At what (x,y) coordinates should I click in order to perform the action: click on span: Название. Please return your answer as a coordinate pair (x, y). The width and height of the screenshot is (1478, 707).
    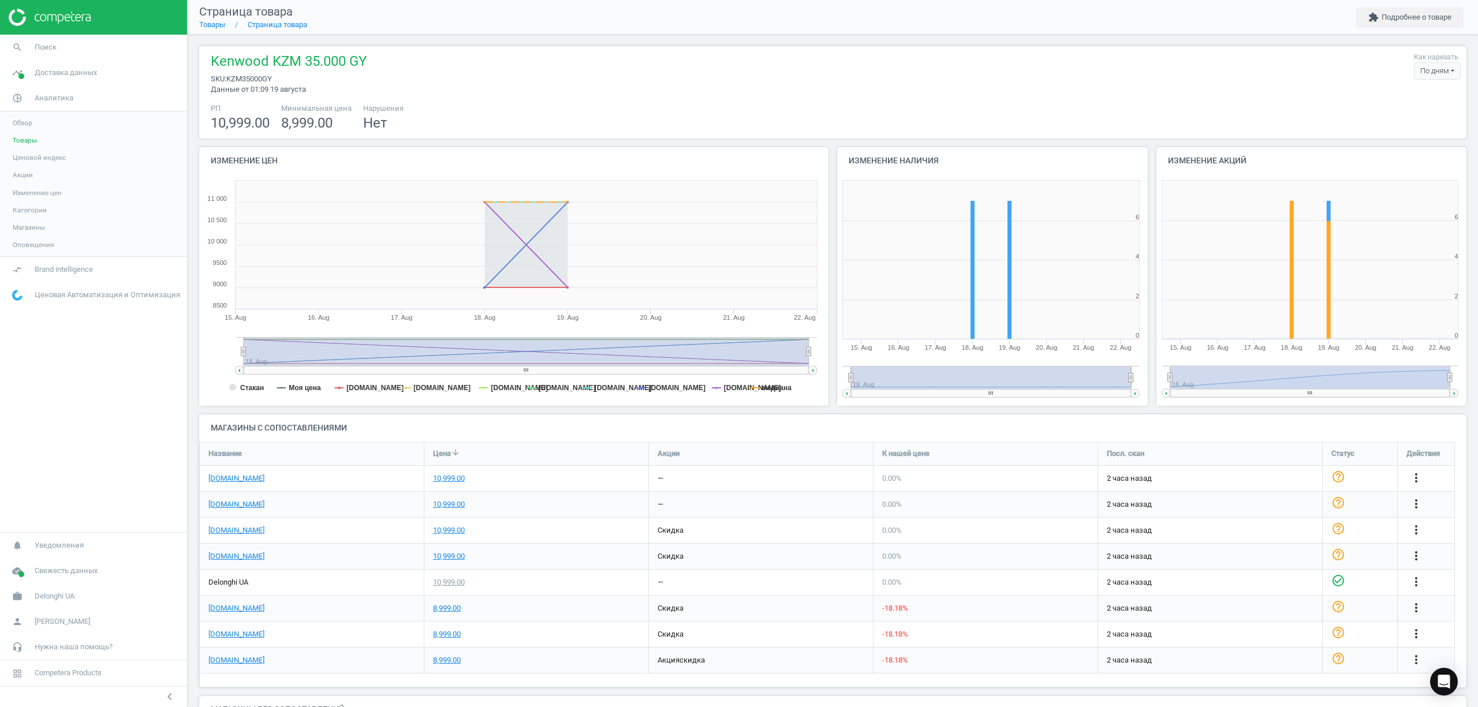
    Looking at the image, I should click on (225, 454).